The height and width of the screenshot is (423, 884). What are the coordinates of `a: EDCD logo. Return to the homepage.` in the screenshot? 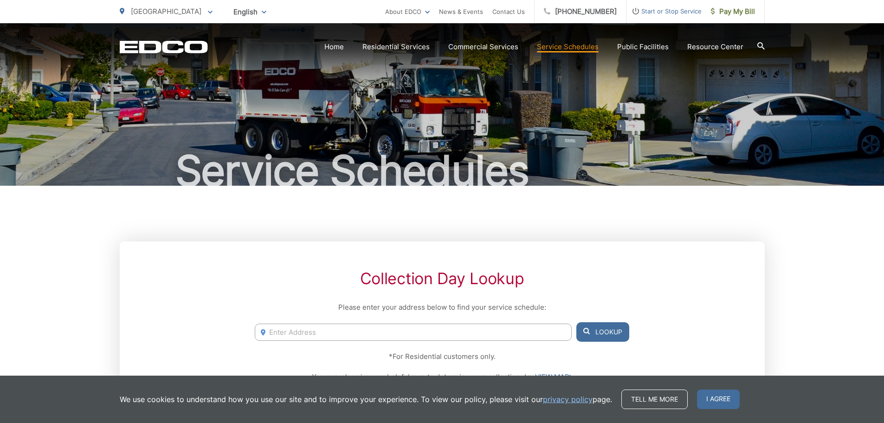 It's located at (164, 47).